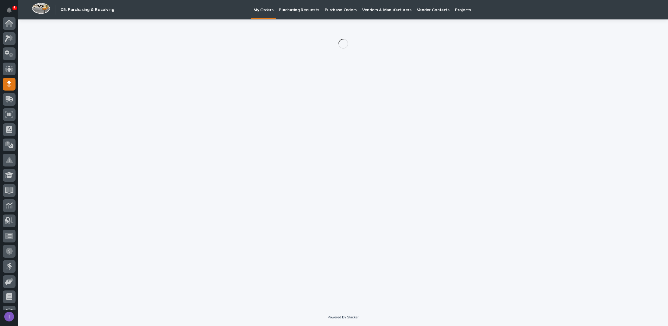 This screenshot has width=668, height=326. Describe the element at coordinates (9, 10) in the screenshot. I see `button: Notifications` at that location.